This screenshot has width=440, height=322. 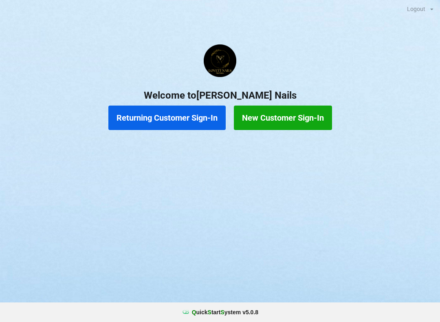 What do you see at coordinates (225, 312) in the screenshot?
I see `b: uick tart ystem v 5.0.8` at bounding box center [225, 312].